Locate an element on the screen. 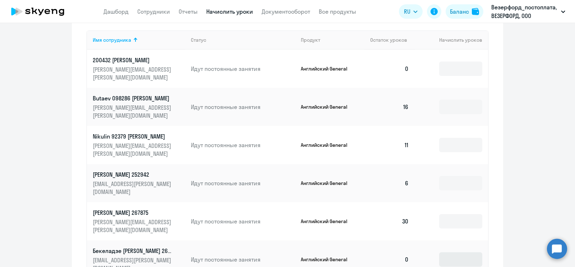  div: Остаток уроков is located at coordinates (392, 40).